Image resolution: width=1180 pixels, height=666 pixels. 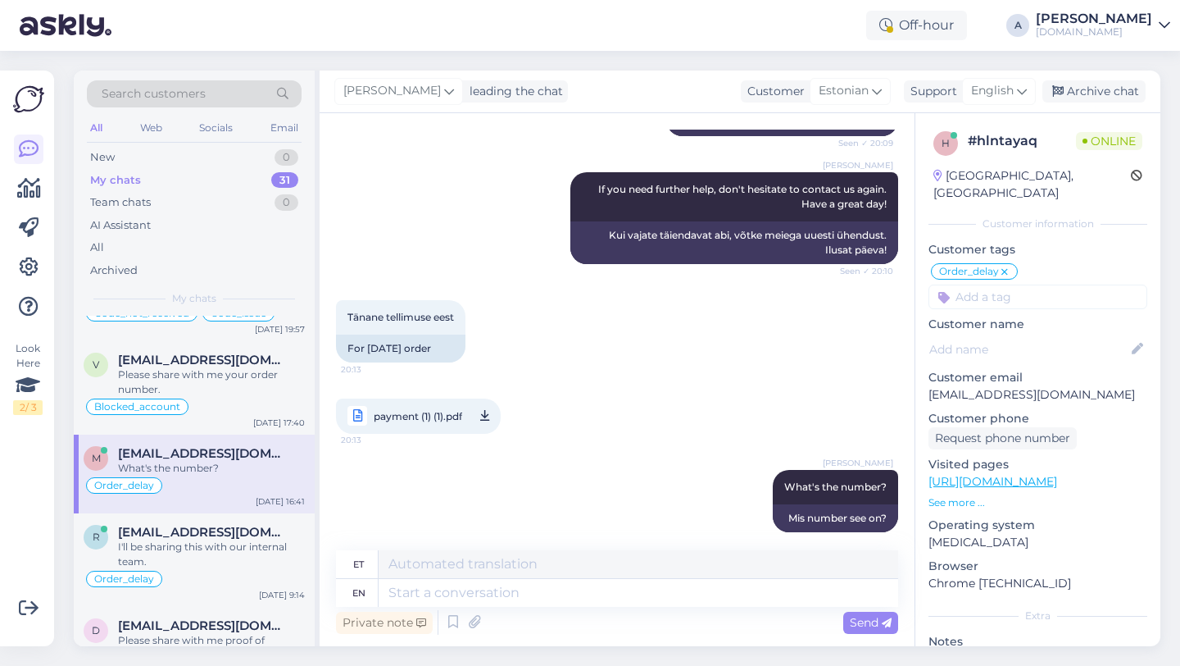 What do you see at coordinates (137, 407) in the screenshot?
I see `span: Blocked_account` at bounding box center [137, 407].